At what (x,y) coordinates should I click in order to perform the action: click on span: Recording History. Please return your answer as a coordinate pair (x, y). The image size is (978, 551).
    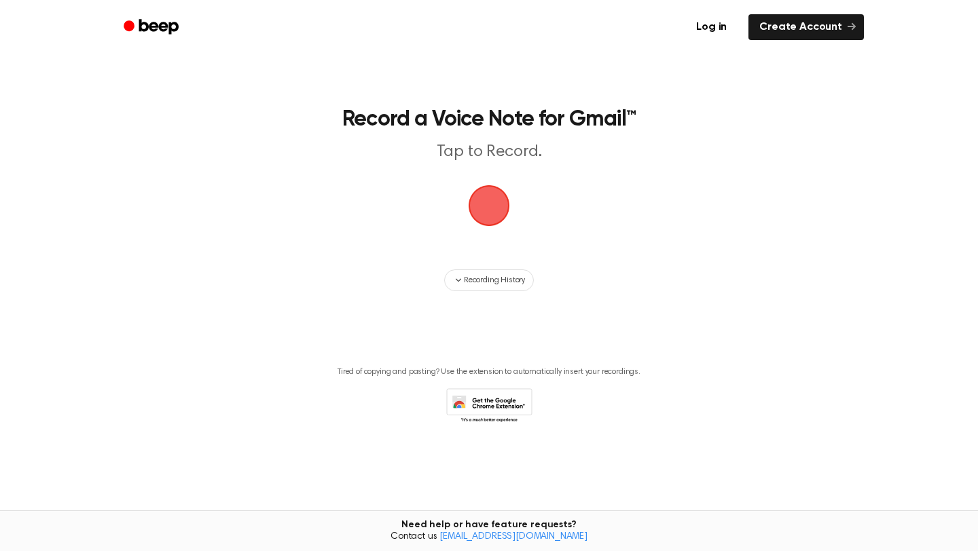
    Looking at the image, I should click on (494, 280).